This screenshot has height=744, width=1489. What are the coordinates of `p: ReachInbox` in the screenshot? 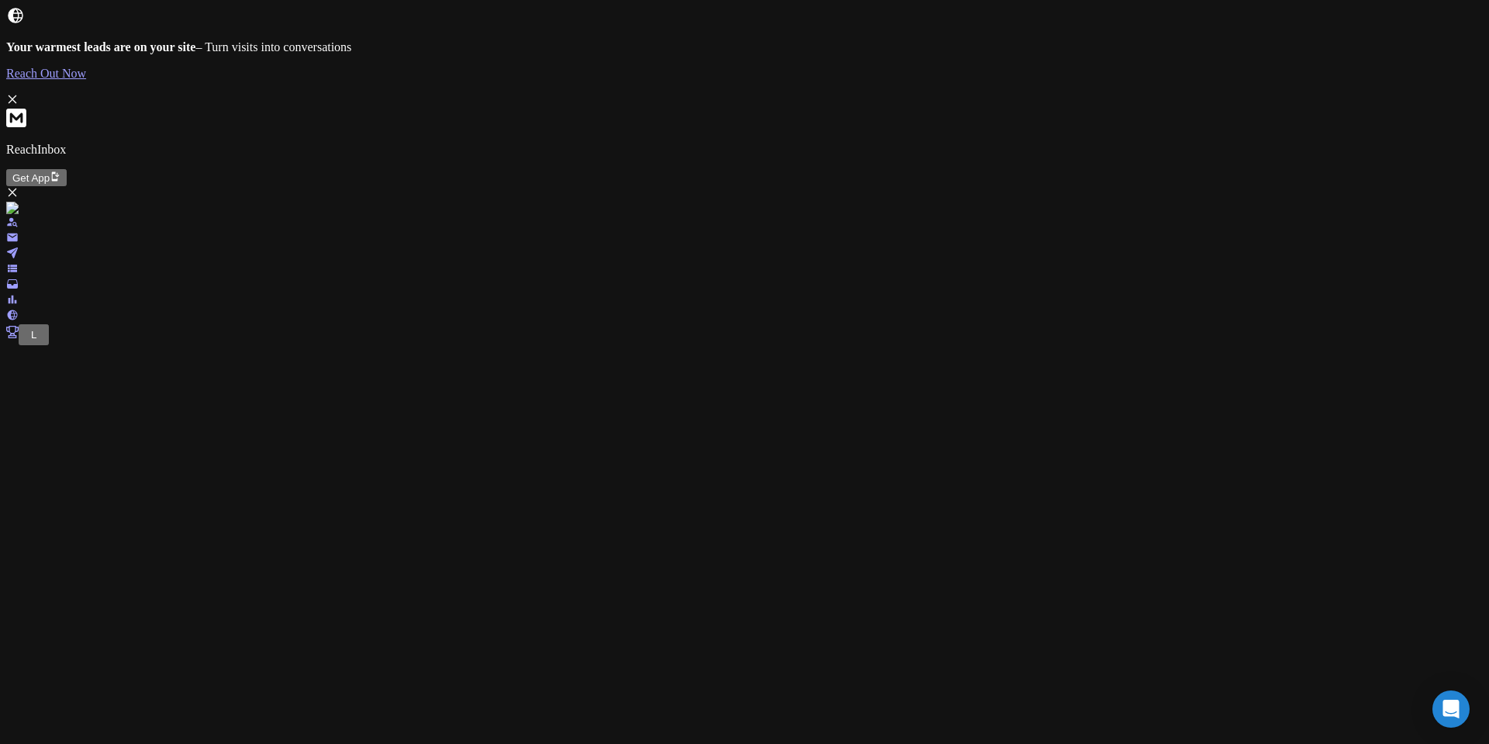 It's located at (745, 150).